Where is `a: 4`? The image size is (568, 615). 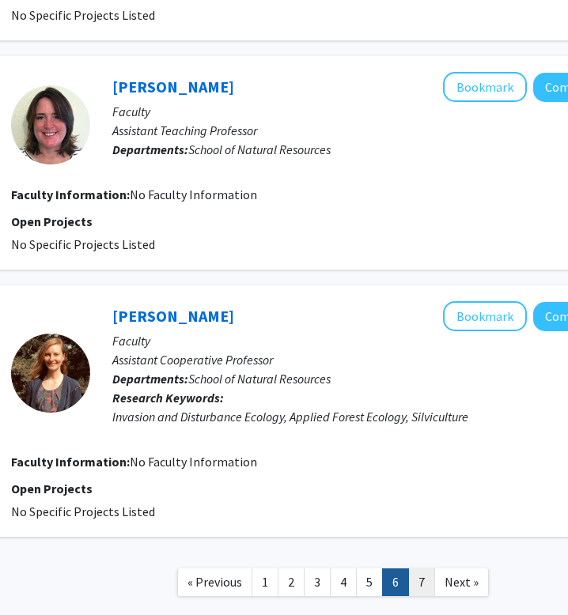 a: 4 is located at coordinates (343, 582).